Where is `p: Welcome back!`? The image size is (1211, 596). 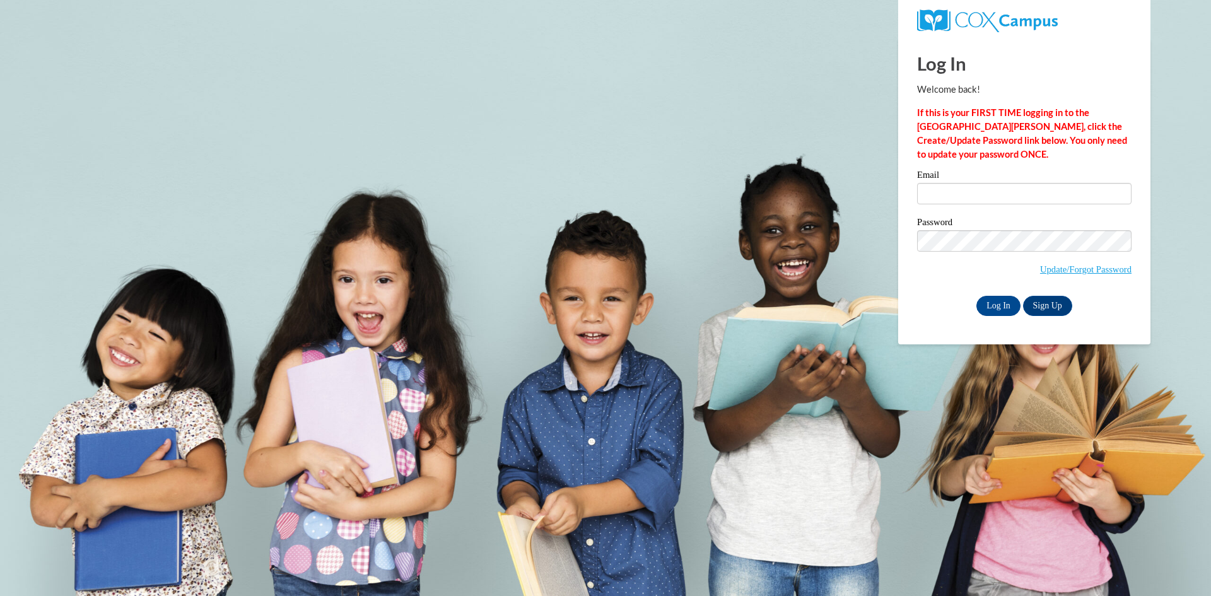
p: Welcome back! is located at coordinates (1024, 90).